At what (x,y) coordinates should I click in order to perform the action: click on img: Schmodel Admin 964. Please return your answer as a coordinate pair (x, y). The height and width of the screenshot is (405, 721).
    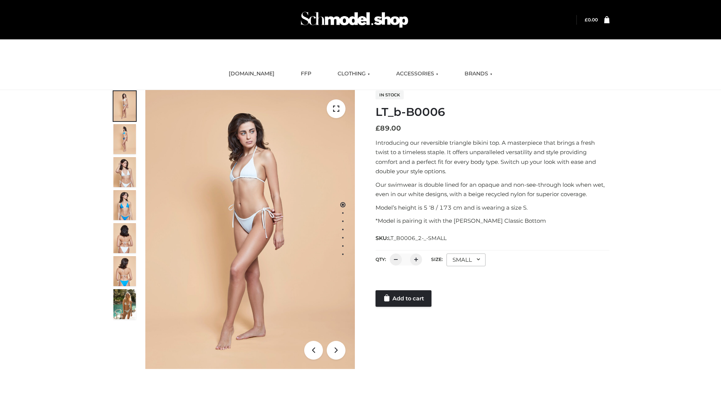
    Looking at the image, I should click on (354, 20).